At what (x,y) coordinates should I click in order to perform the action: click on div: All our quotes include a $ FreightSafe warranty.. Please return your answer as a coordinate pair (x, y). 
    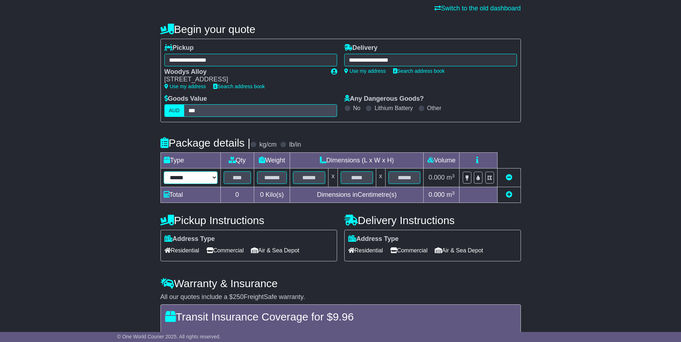
    Looking at the image, I should click on (341, 298).